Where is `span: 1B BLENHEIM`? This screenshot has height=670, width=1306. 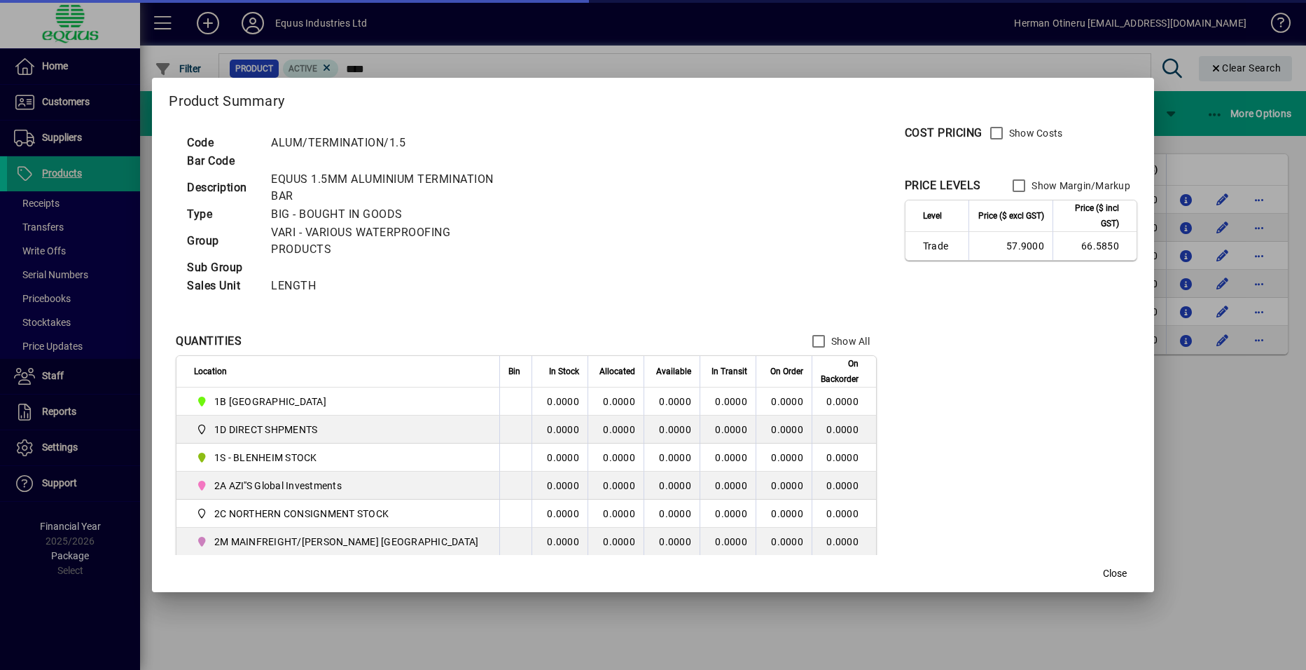 span: 1B BLENHEIM is located at coordinates (339, 401).